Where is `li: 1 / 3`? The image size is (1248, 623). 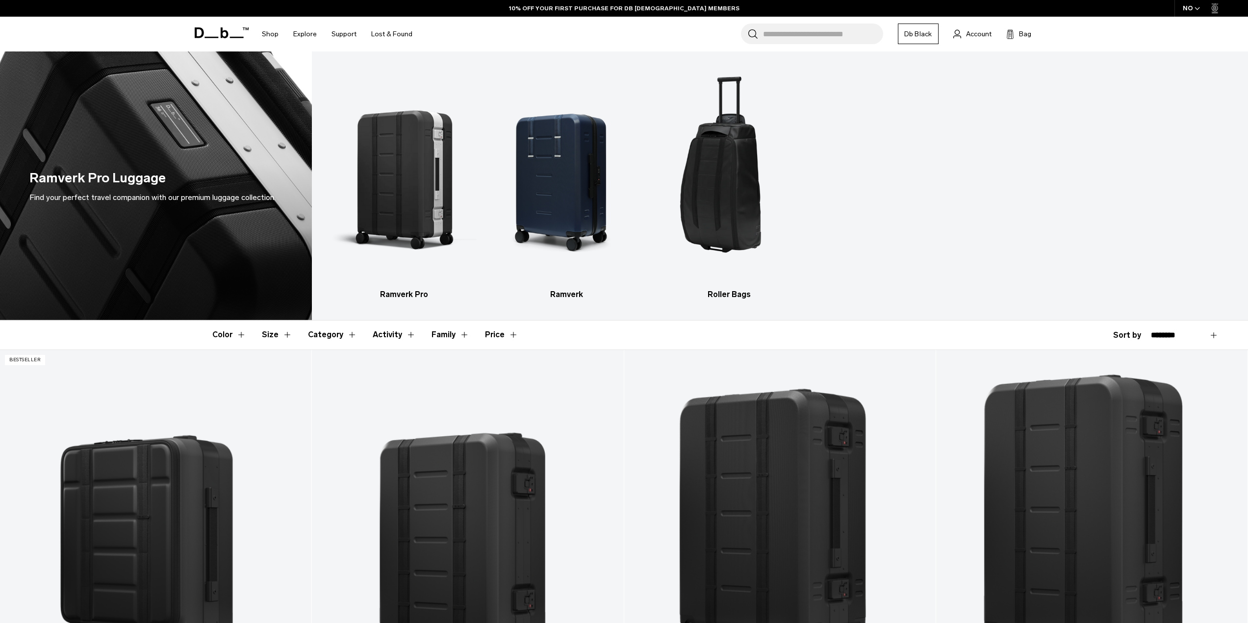
li: 1 / 3 is located at coordinates (404, 183).